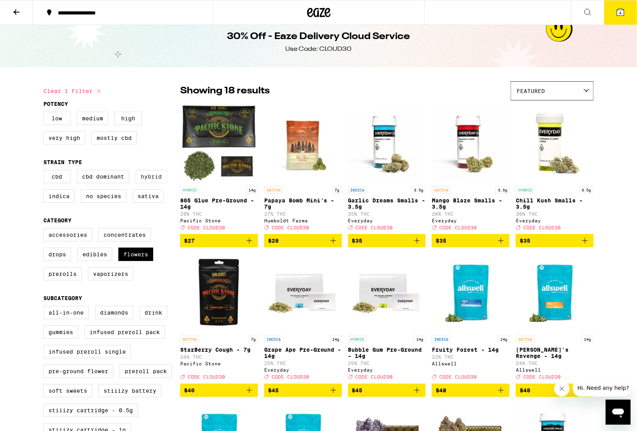 The image size is (637, 431). I want to click on p: 24% THC, so click(219, 357).